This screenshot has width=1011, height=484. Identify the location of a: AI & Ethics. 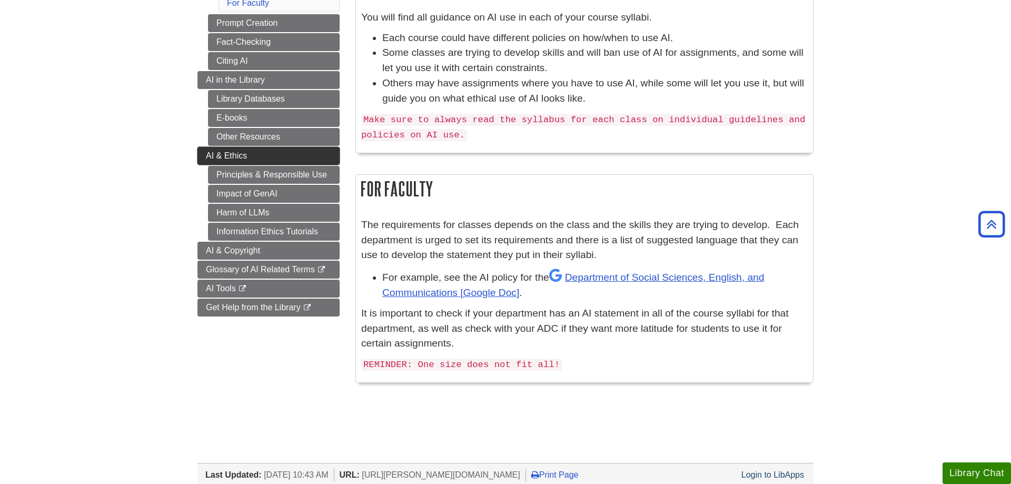
(268, 156).